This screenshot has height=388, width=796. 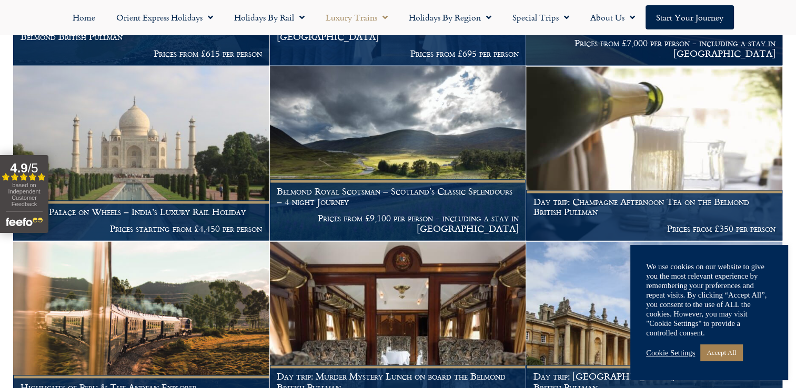 What do you see at coordinates (142, 154) in the screenshot?
I see `a: India’s Palace on Wheels – India’s Luxury Rail Holiday Prices starting from £4,450 per person` at bounding box center [142, 154].